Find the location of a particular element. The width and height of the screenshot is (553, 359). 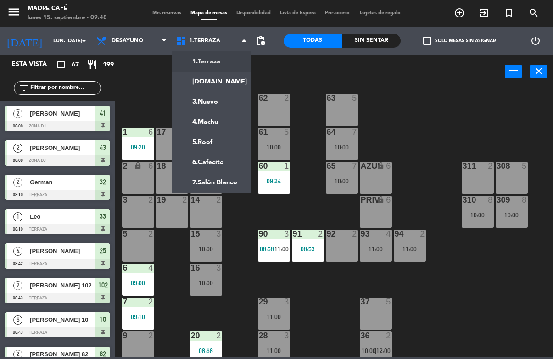

input: Filtrar por nombre... is located at coordinates (65, 89).